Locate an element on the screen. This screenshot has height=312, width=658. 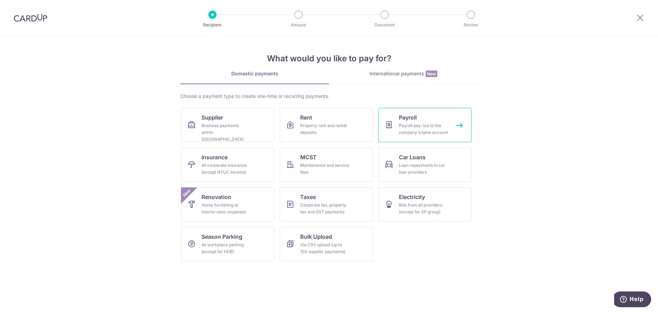
span: Electricity is located at coordinates (412, 197).